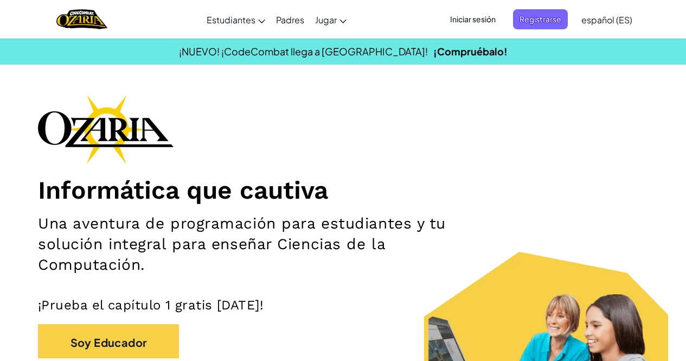 The height and width of the screenshot is (361, 686). I want to click on font: Estudiantes, so click(231, 20).